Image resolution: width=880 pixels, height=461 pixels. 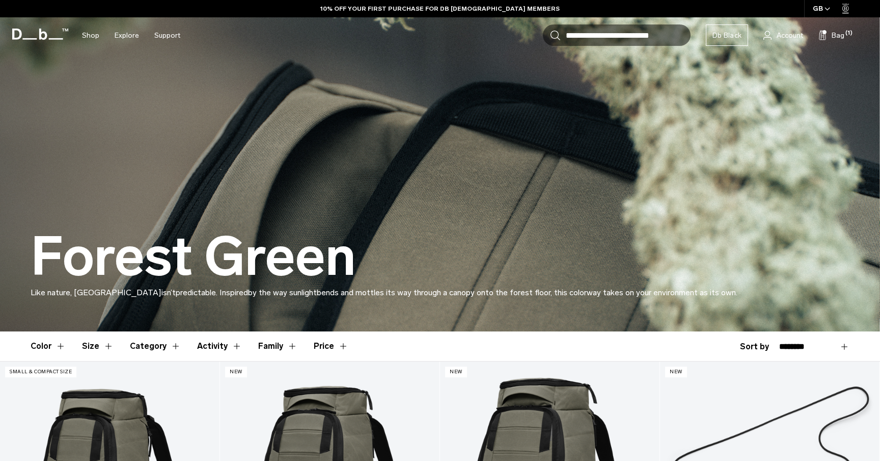 I want to click on h1: Forest Green, so click(x=193, y=257).